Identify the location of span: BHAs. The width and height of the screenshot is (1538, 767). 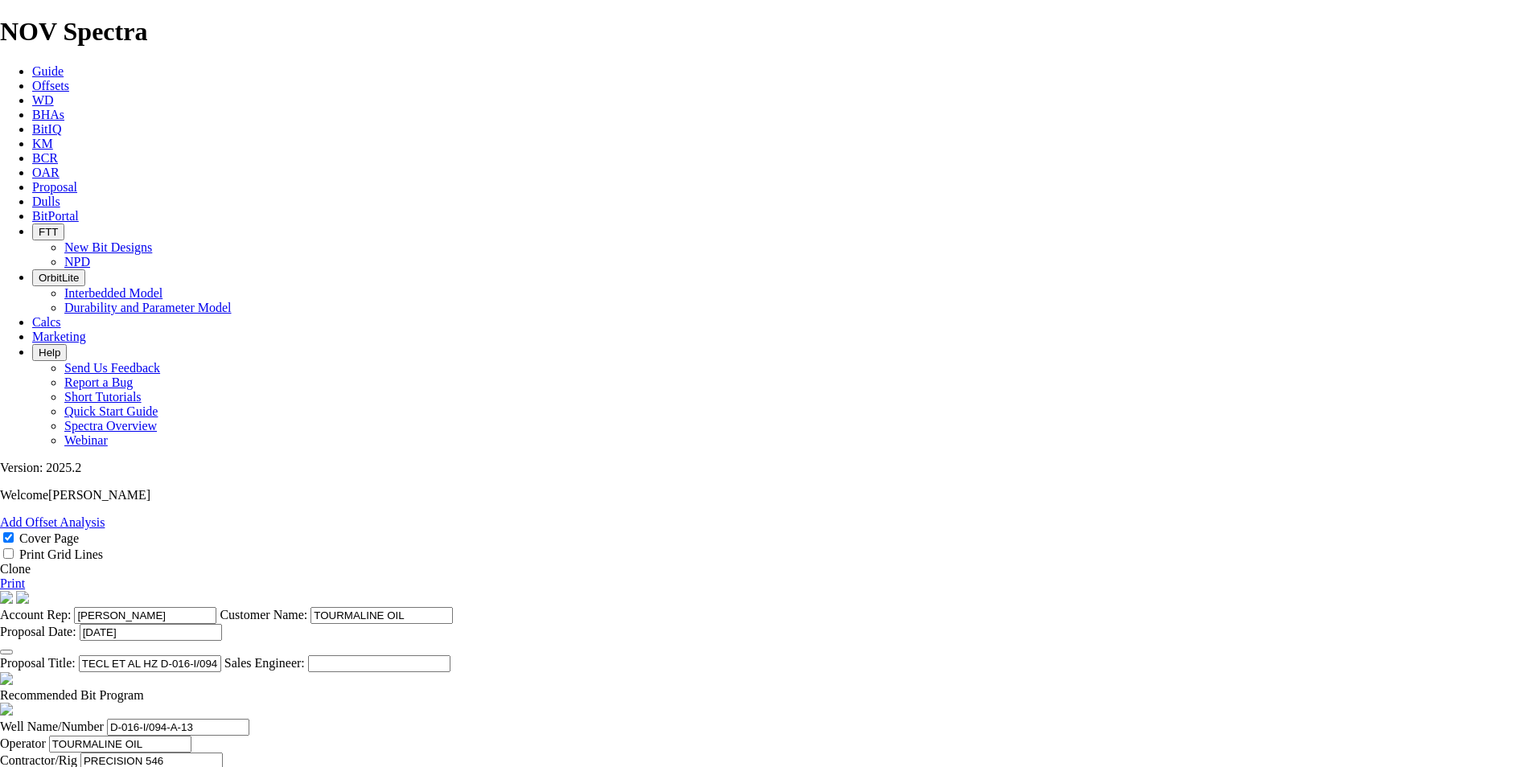
(48, 114).